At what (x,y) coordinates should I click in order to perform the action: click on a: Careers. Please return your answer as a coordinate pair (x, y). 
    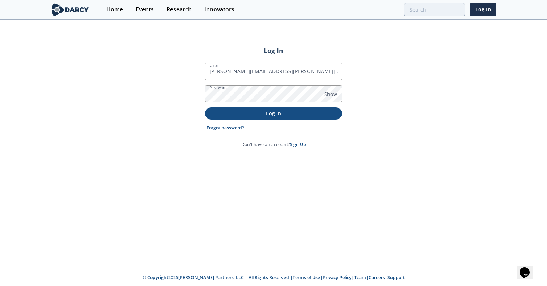
    Looking at the image, I should click on (377, 277).